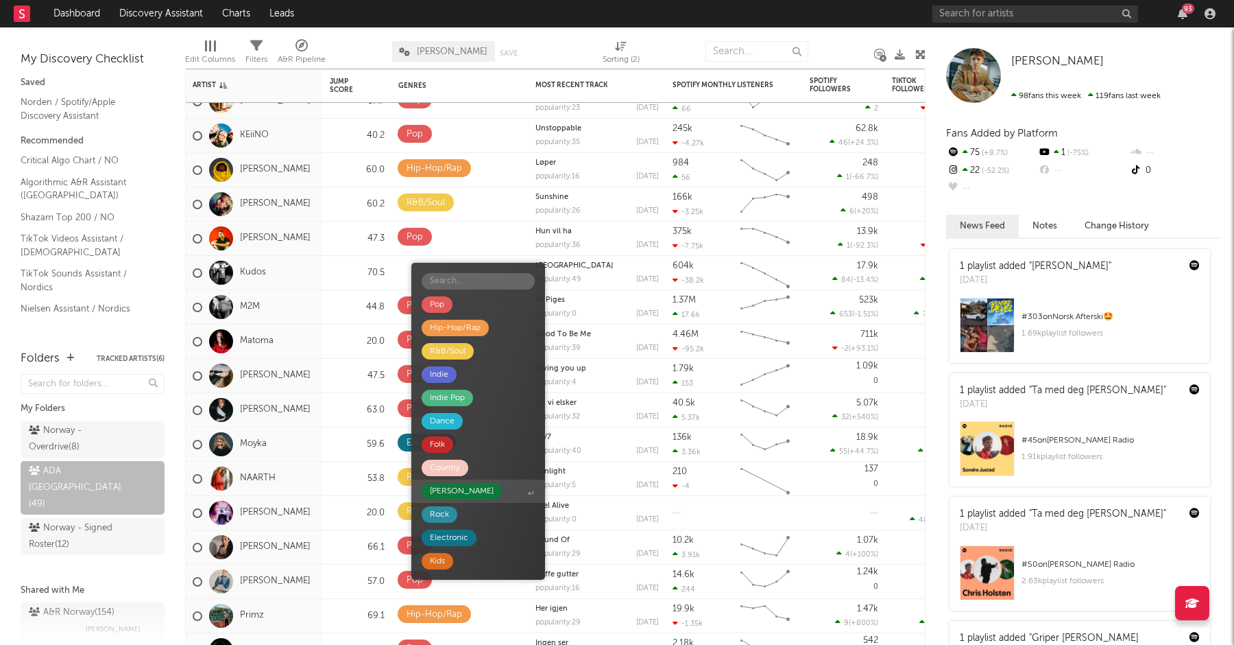 Image resolution: width=1234 pixels, height=645 pixels. Describe the element at coordinates (868, 540) in the screenshot. I see `div: 1.07k` at that location.